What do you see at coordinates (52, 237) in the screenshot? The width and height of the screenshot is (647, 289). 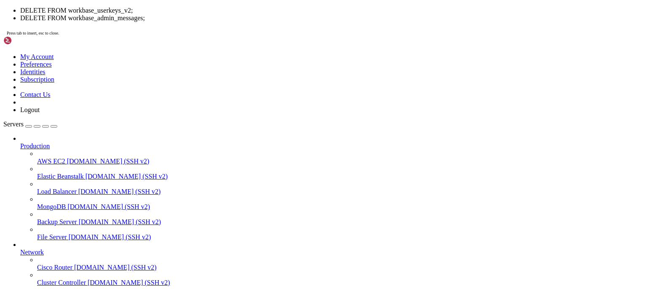 I see `span: File Server` at bounding box center [52, 237].